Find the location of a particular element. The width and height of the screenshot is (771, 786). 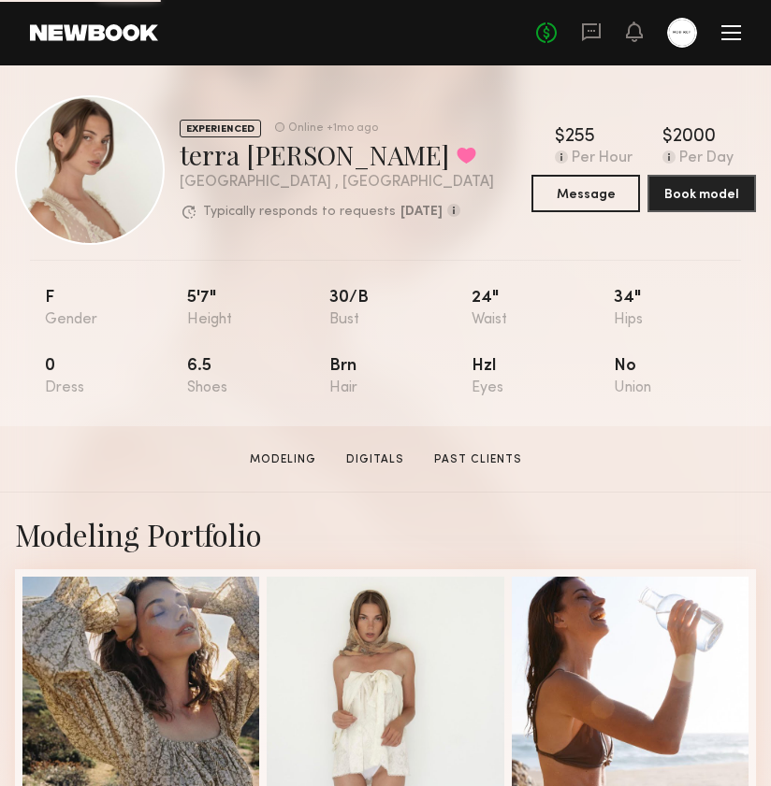

p: Typically responds to requests is located at coordinates (299, 212).